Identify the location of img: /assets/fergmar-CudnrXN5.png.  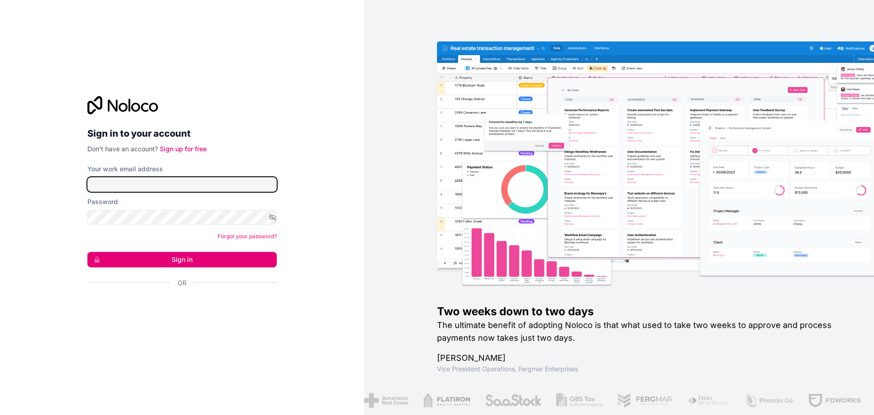
(644, 400).